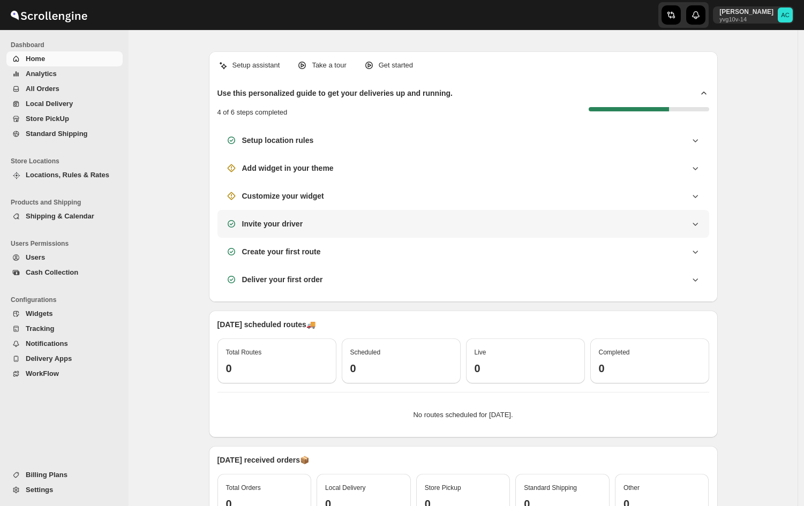 This screenshot has height=506, width=804. What do you see at coordinates (60, 216) in the screenshot?
I see `span: Shipping & Calendar` at bounding box center [60, 216].